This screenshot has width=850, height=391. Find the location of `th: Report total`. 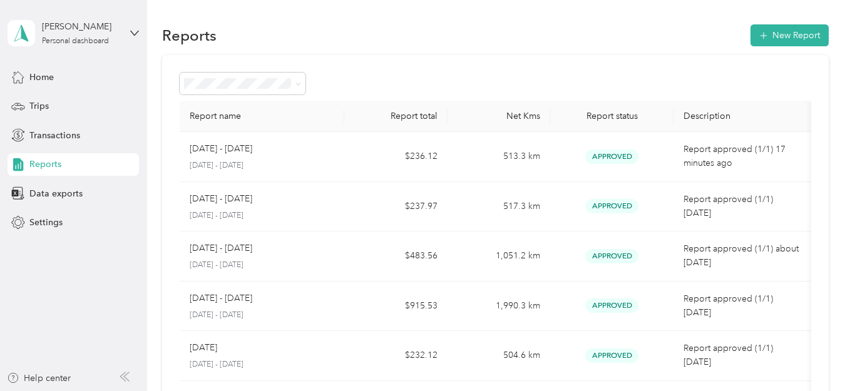

th: Report total is located at coordinates (395, 116).